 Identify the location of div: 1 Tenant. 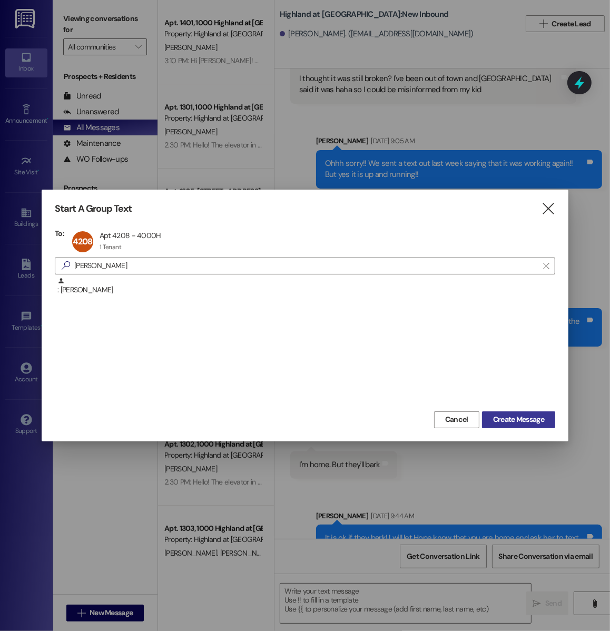
(110, 247).